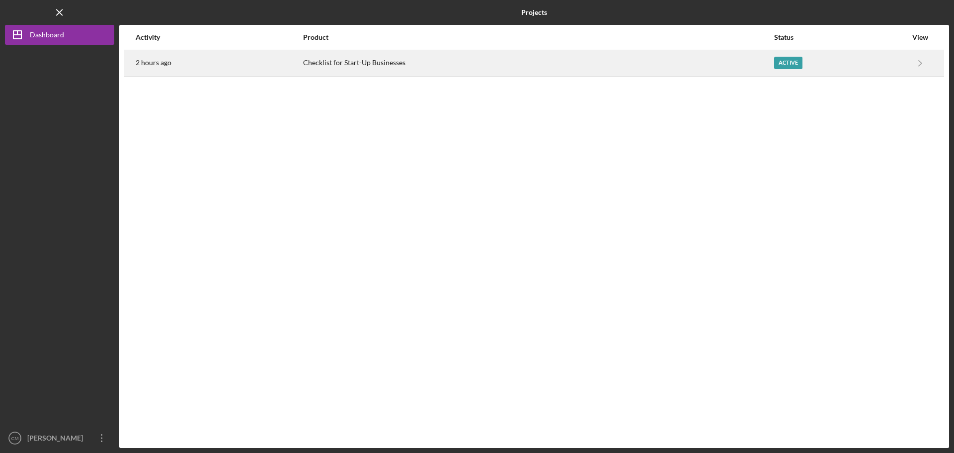  I want to click on button: Dashboard, so click(60, 35).